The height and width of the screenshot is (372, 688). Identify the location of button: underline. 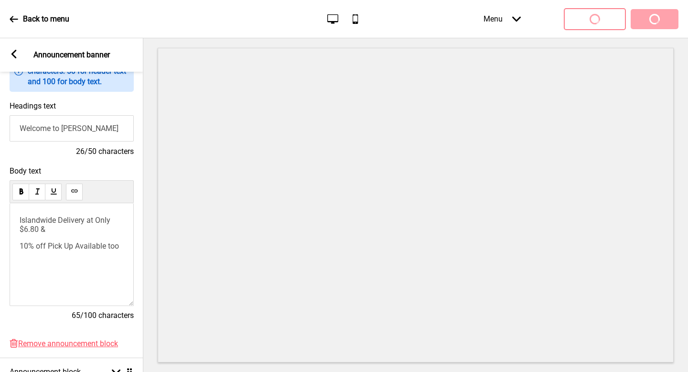
(53, 192).